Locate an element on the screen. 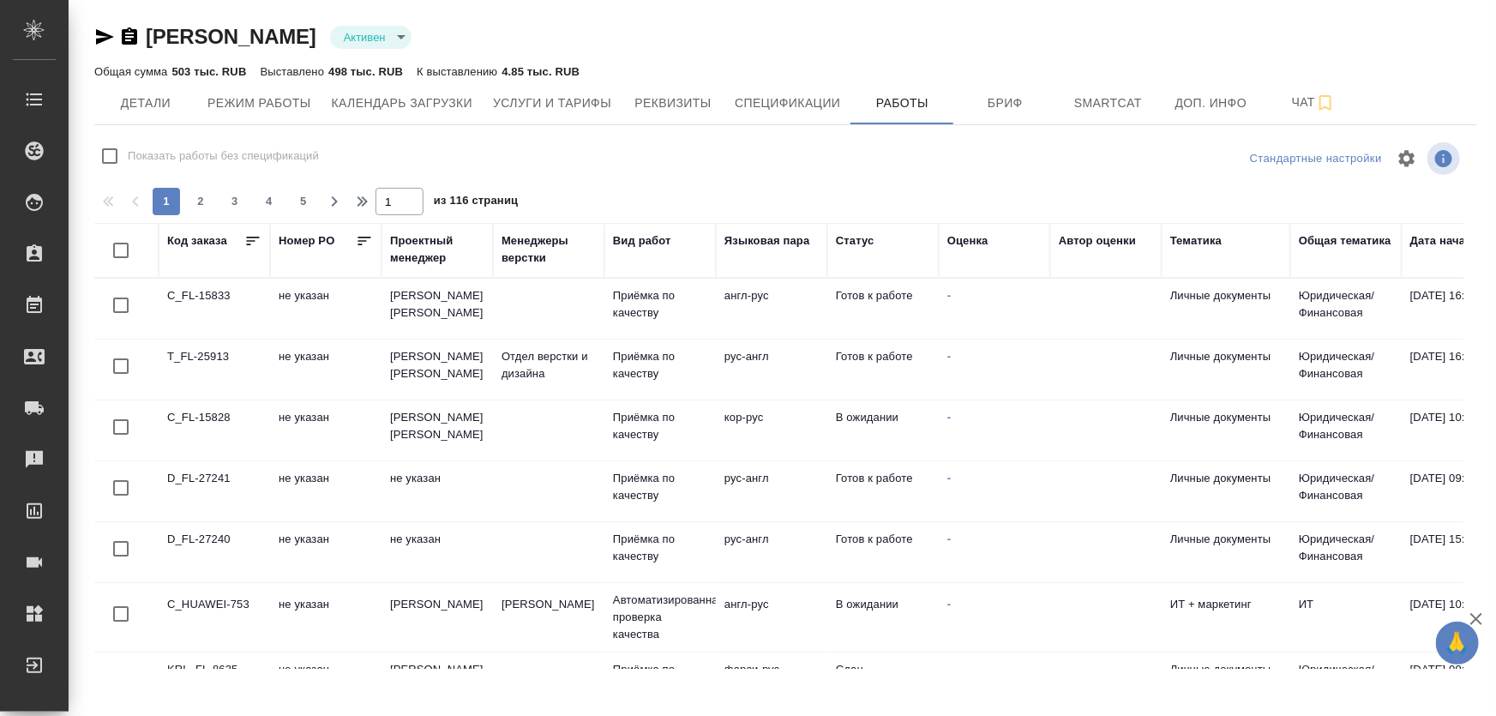 This screenshot has height=716, width=1496. svg: Подписаться is located at coordinates (1325, 103).